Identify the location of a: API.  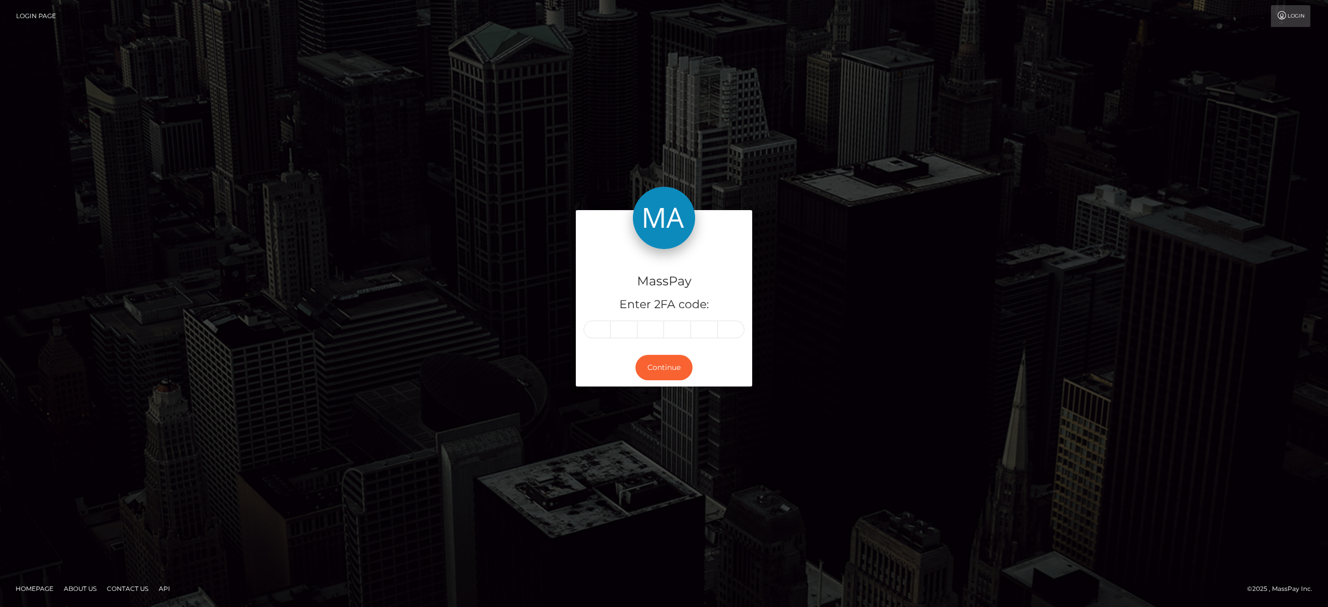
(165, 588).